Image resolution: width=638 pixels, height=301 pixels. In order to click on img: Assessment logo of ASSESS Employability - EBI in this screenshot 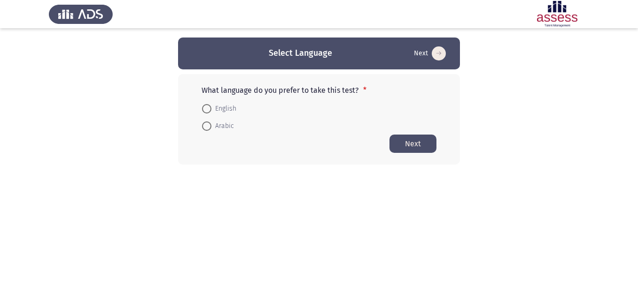, I will do `click(557, 14)`.